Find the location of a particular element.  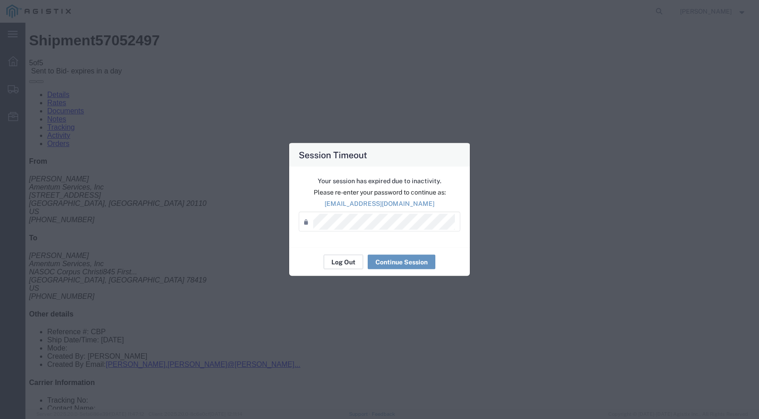

button: Continue Session is located at coordinates (401, 262).